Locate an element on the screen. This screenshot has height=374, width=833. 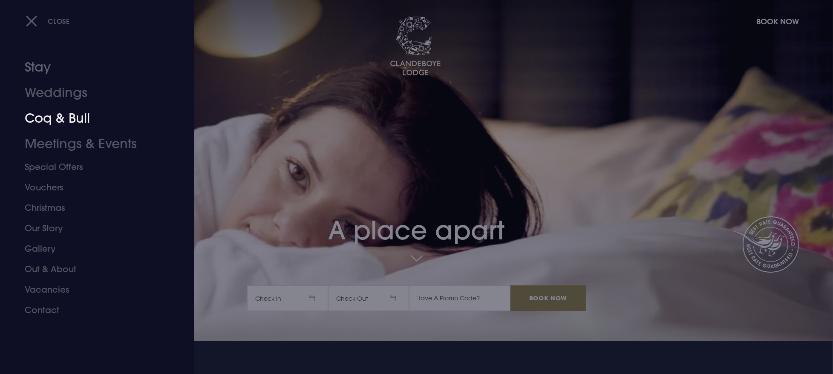
a: Out & About is located at coordinates (92, 269).